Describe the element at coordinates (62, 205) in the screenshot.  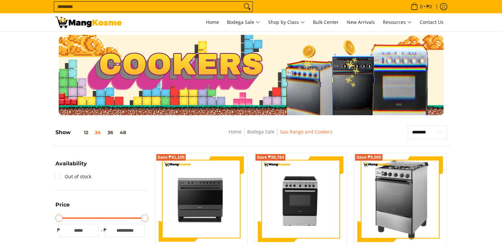
I see `span: Price` at that location.